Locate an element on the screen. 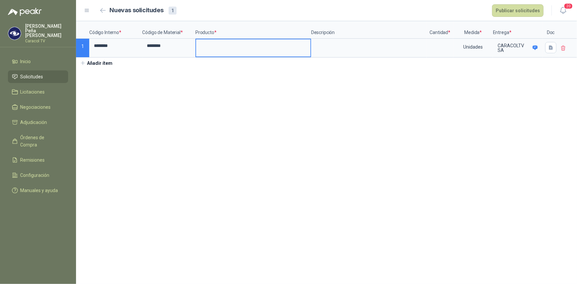 The image size is (577, 284). a: Manuales y ayuda is located at coordinates (38, 190).